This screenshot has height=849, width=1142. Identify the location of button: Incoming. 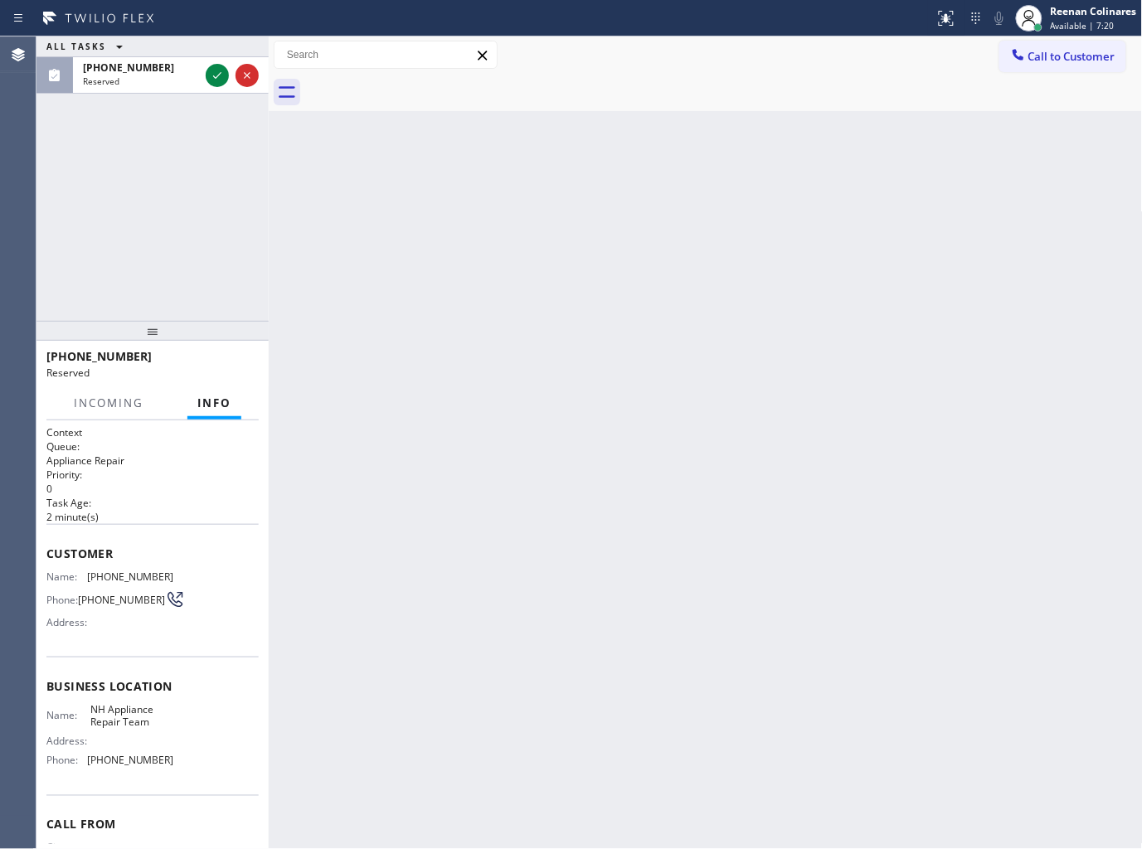
(109, 403).